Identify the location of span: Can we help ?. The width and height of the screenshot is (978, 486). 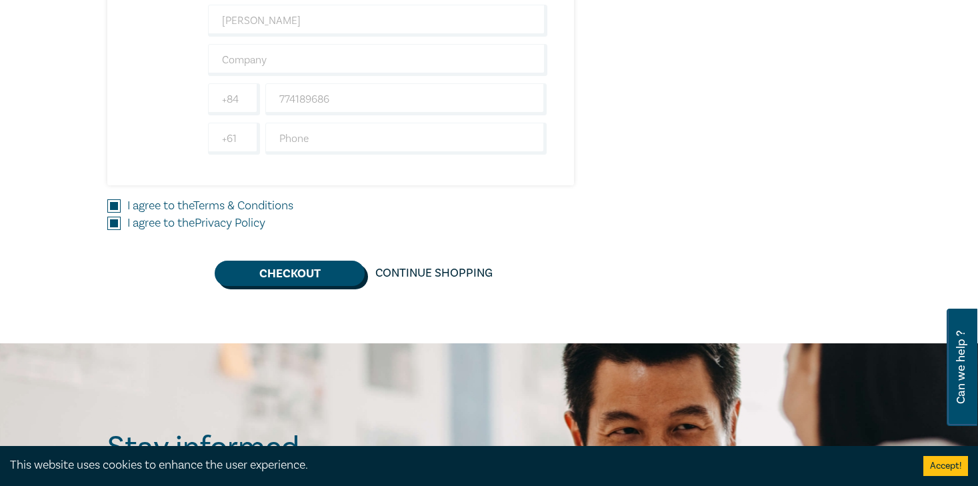
(961, 367).